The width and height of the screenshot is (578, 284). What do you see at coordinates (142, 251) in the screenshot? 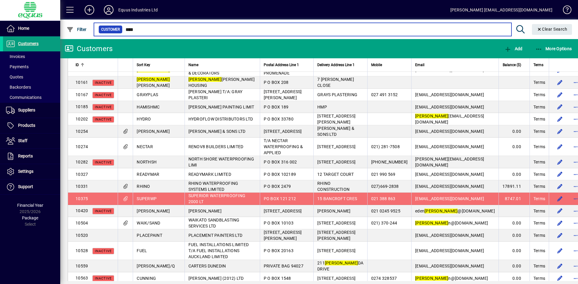
I see `span: FUEL` at bounding box center [142, 251].